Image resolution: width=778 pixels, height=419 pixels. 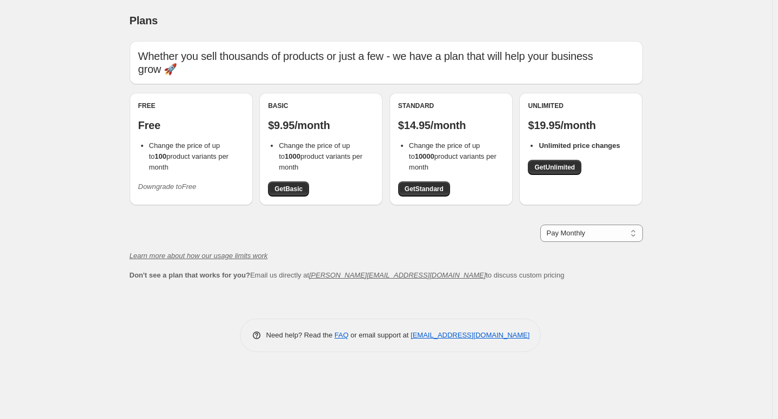 I want to click on span: or email support at, so click(x=379, y=335).